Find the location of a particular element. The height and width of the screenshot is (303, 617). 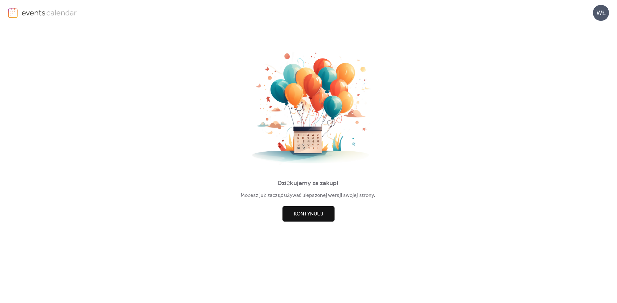

div: Dziękujemy za zakup! is located at coordinates (308, 184).